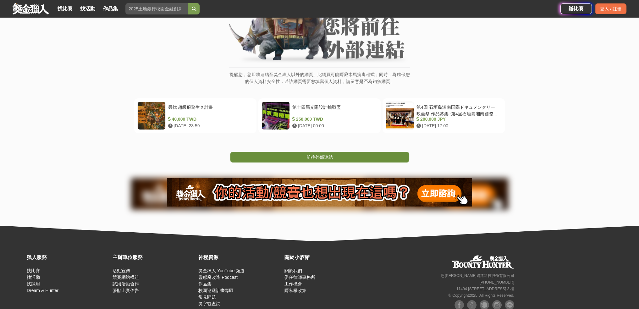 The image size is (639, 309). Describe the element at coordinates (457, 110) in the screenshot. I see `div: 第4回 石垣島湘南国際ドキュメンタリー映画祭 作品募集 :第4屆石垣島湘南國際紀錄片電影節作品徵集` at that location.